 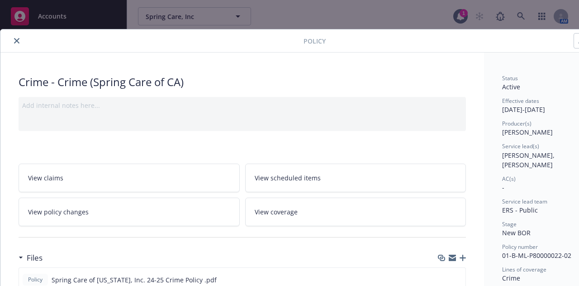 What do you see at coordinates (510, 78) in the screenshot?
I see `span: Status` at bounding box center [510, 78].